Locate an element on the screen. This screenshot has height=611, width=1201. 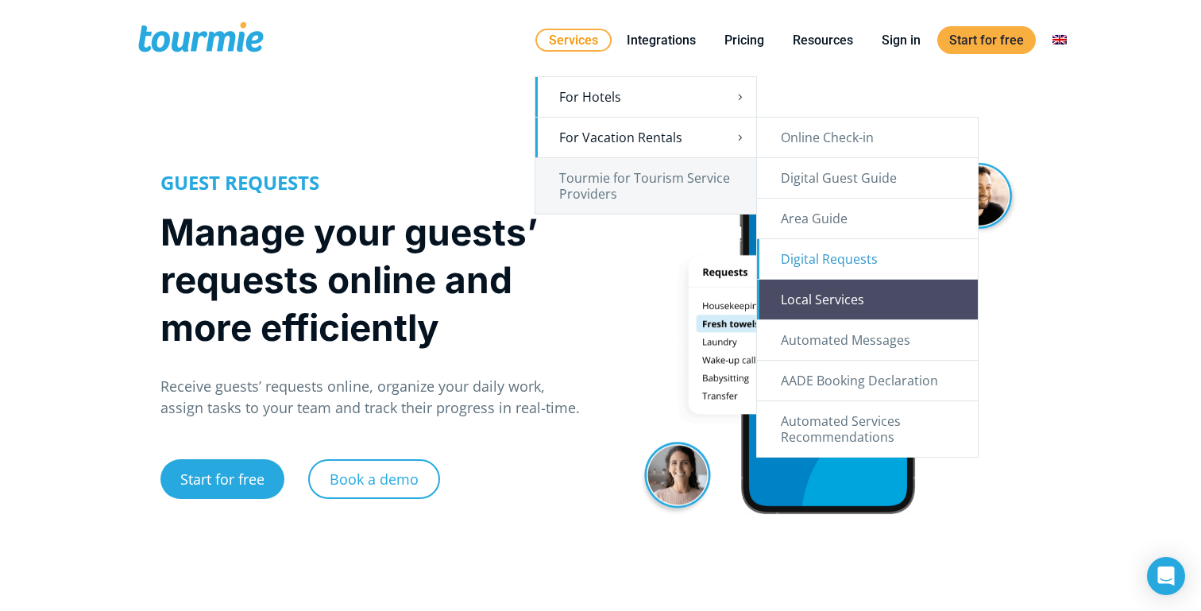
a: Integrations is located at coordinates (661, 40).